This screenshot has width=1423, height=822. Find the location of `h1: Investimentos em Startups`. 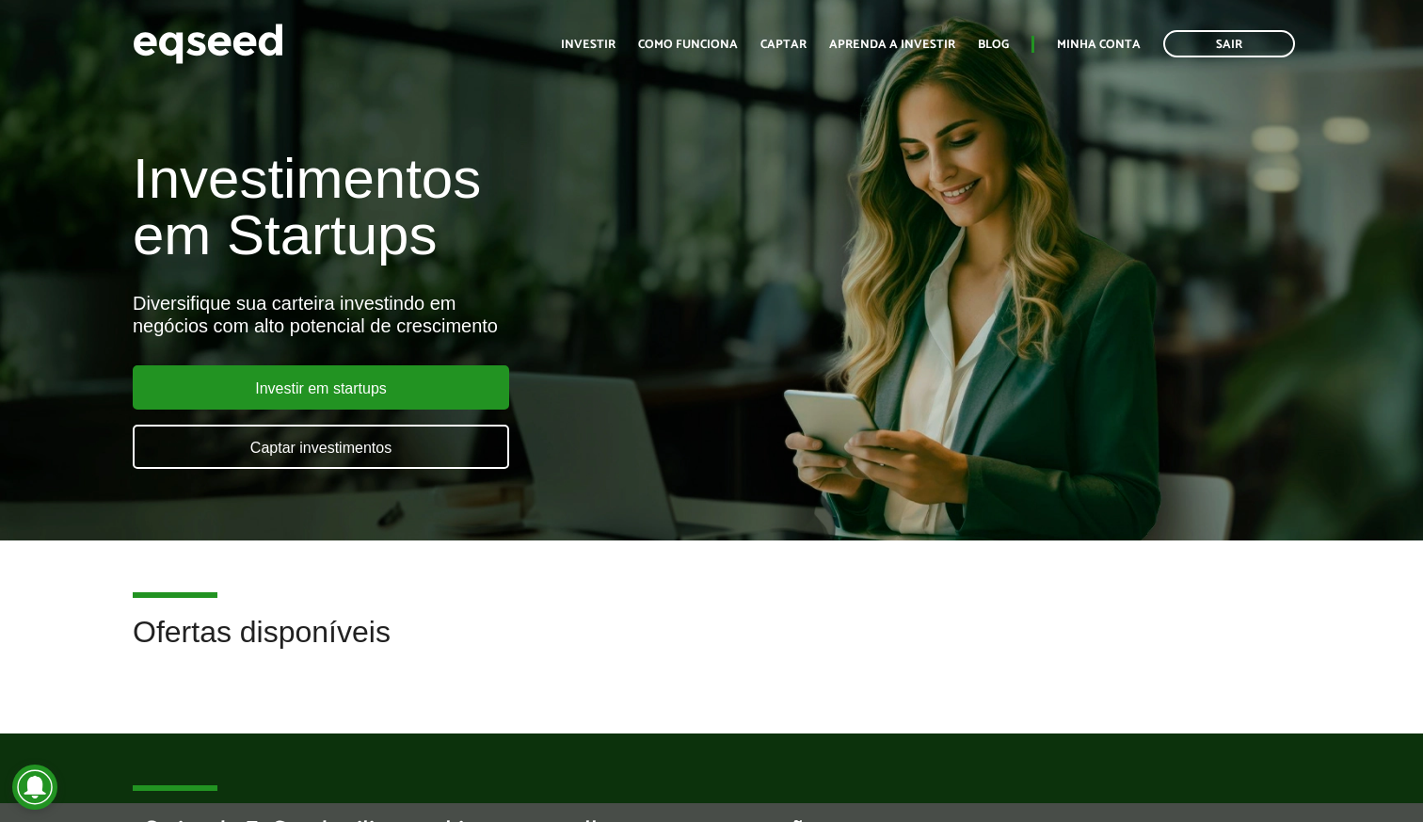

h1: Investimentos em Startups is located at coordinates (474, 207).